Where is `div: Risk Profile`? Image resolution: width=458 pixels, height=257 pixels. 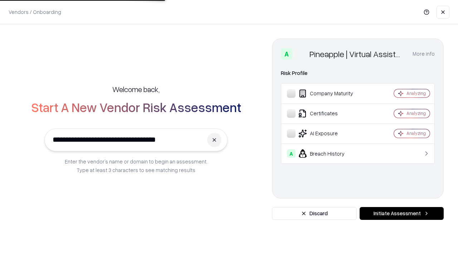
div: Risk Profile is located at coordinates (357, 73).